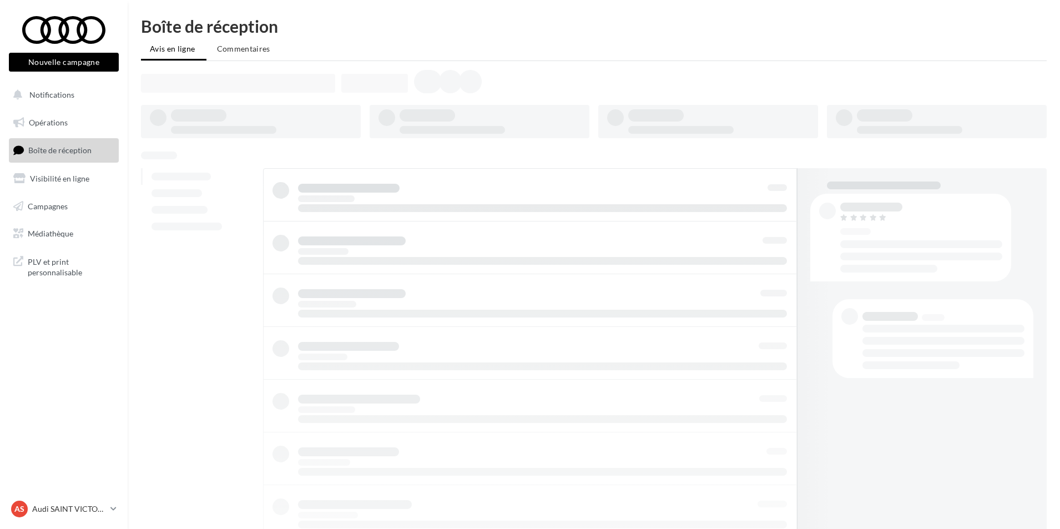  What do you see at coordinates (19, 509) in the screenshot?
I see `span: AS` at bounding box center [19, 509].